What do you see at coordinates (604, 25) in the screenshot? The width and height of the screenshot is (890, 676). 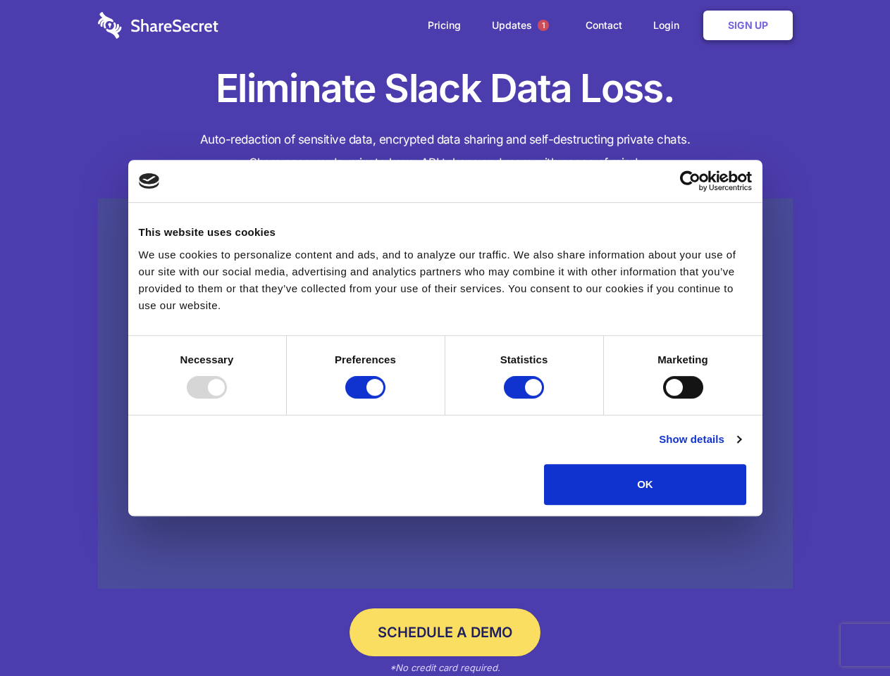 I see `a: Contact` at bounding box center [604, 25].